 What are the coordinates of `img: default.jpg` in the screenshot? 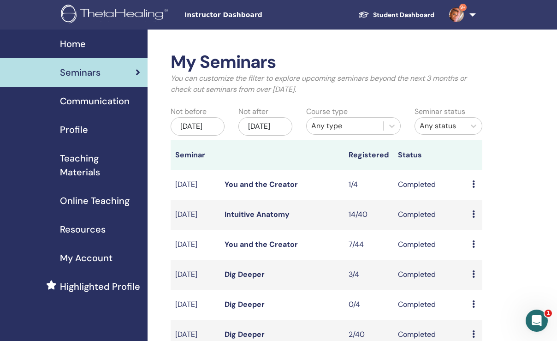 It's located at (457, 15).